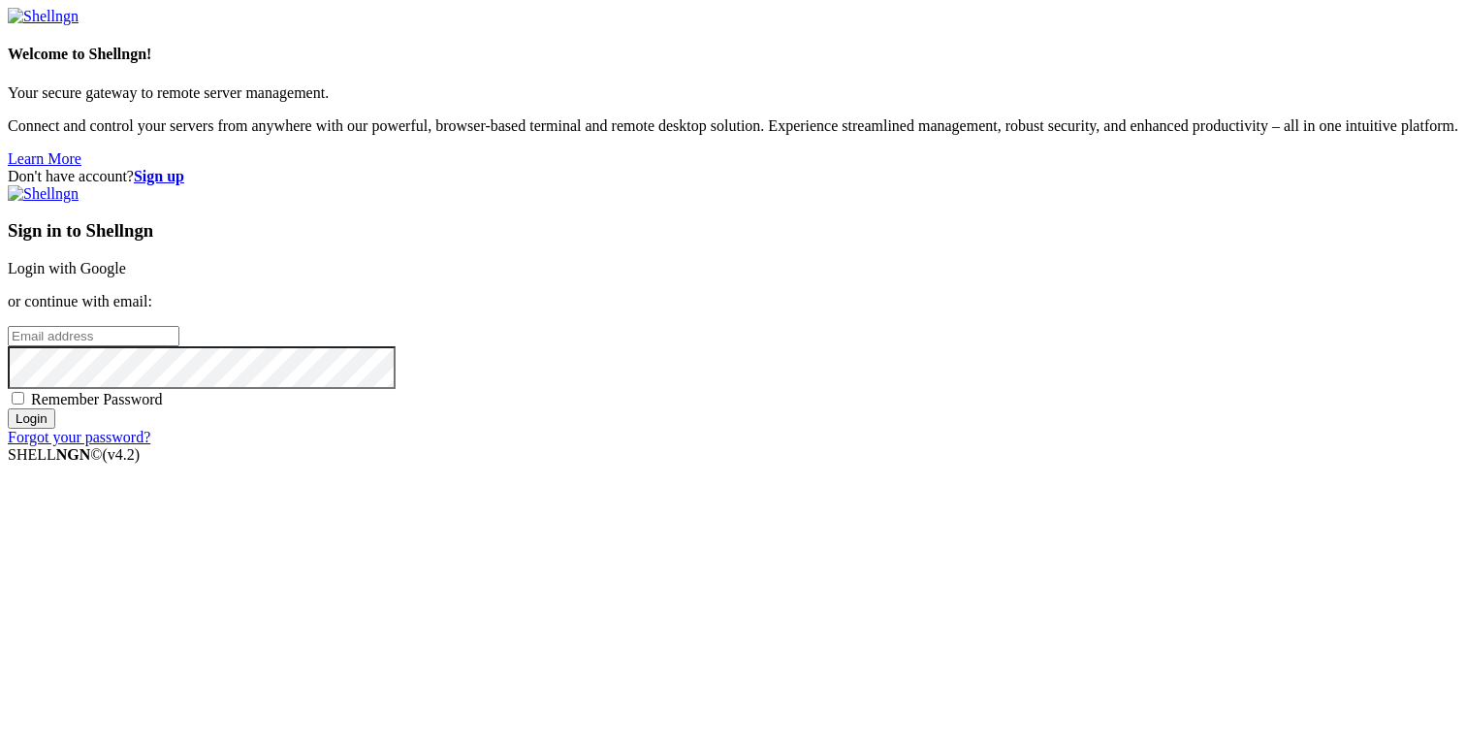 The height and width of the screenshot is (746, 1466). What do you see at coordinates (79, 436) in the screenshot?
I see `a: Forgot your password?` at bounding box center [79, 436].